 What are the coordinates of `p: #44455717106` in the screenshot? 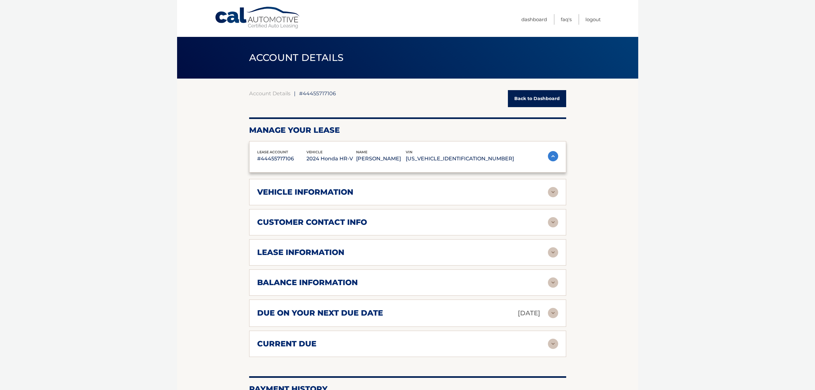 It's located at (282, 159).